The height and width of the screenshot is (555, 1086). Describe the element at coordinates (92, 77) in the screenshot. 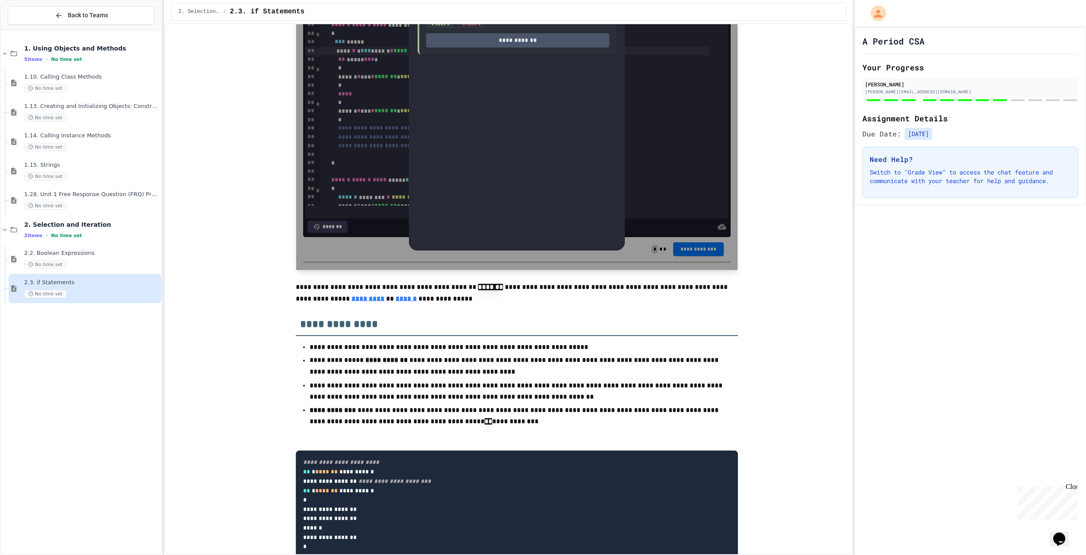

I see `span: 1.10. Calling Class Methods` at that location.